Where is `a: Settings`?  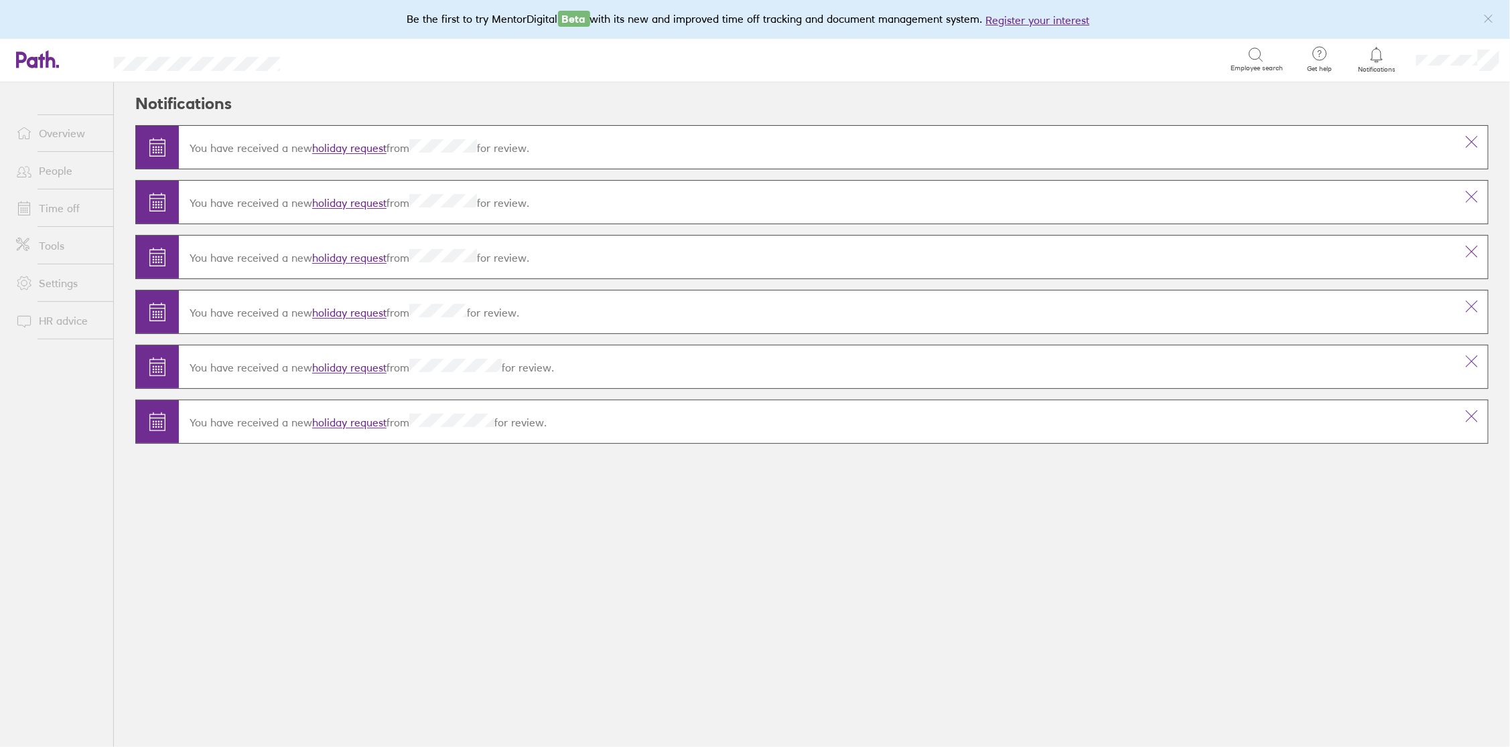
a: Settings is located at coordinates (59, 283).